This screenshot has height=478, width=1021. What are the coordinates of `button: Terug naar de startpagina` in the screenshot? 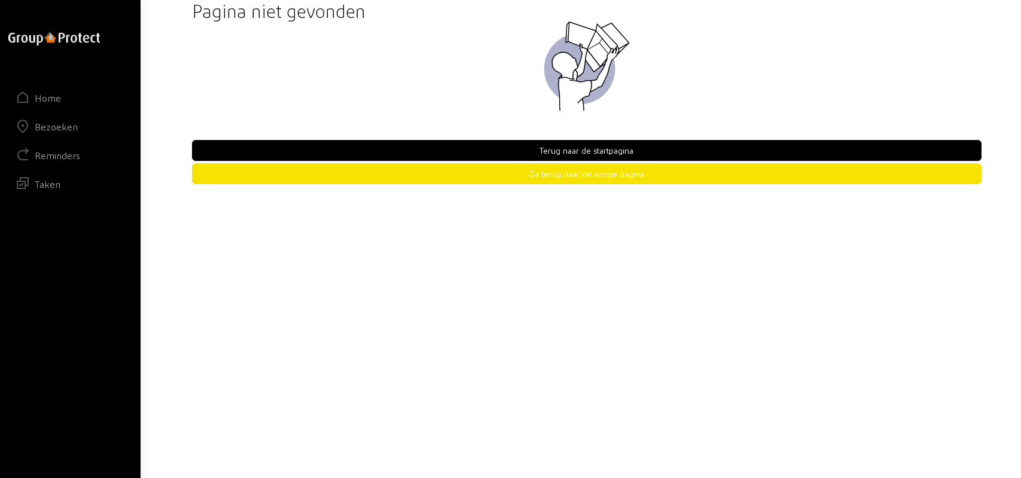 It's located at (587, 150).